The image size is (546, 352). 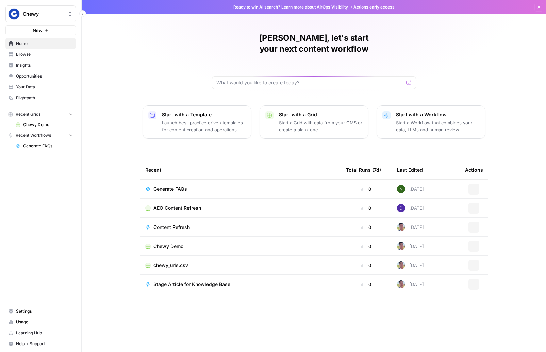 What do you see at coordinates (374, 7) in the screenshot?
I see `span: Actions early access` at bounding box center [374, 7].